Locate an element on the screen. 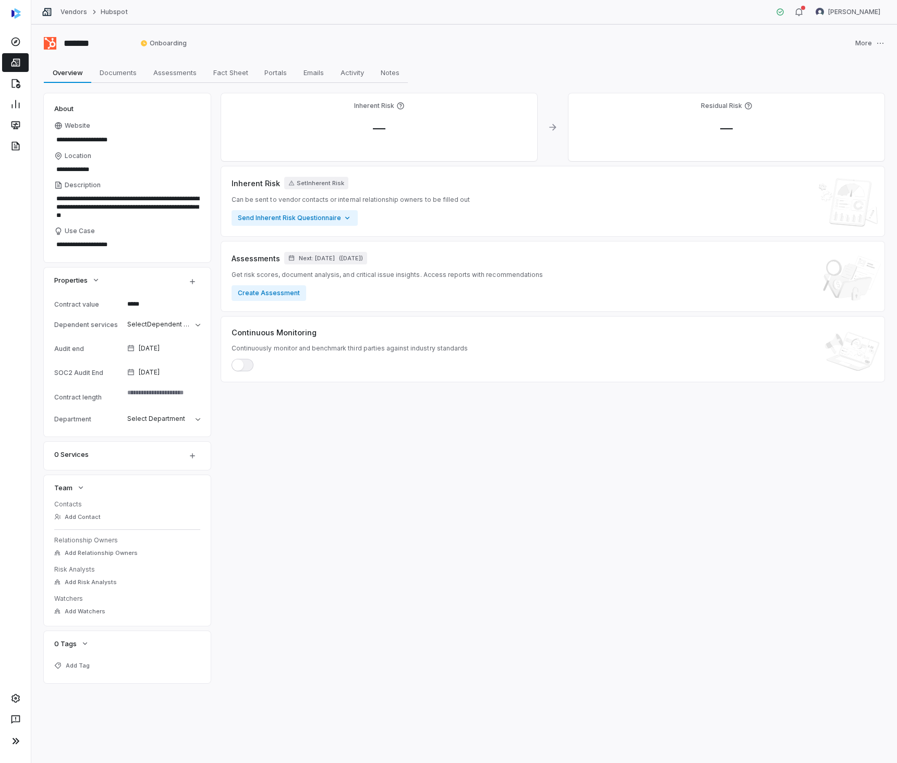 Image resolution: width=897 pixels, height=763 pixels. h4: Residual Risk is located at coordinates (721, 106).